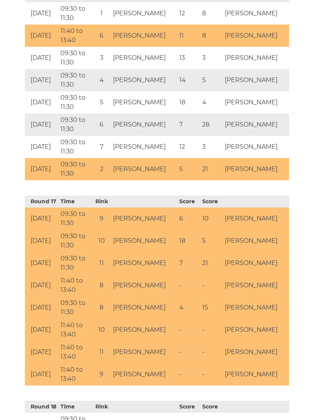 The height and width of the screenshot is (420, 314). Describe the element at coordinates (42, 406) in the screenshot. I see `th: Round 18` at that location.